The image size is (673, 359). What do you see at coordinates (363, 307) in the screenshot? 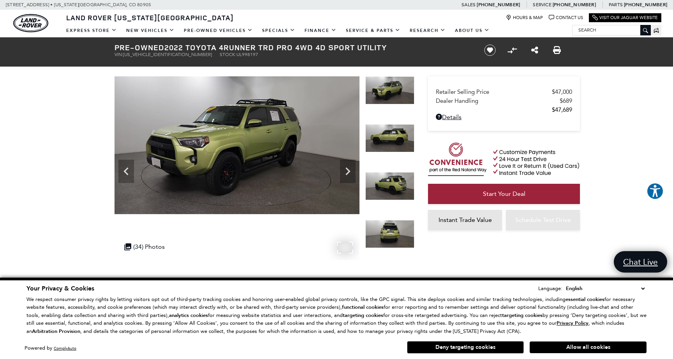
I see `strong: functional cookies` at bounding box center [363, 307].